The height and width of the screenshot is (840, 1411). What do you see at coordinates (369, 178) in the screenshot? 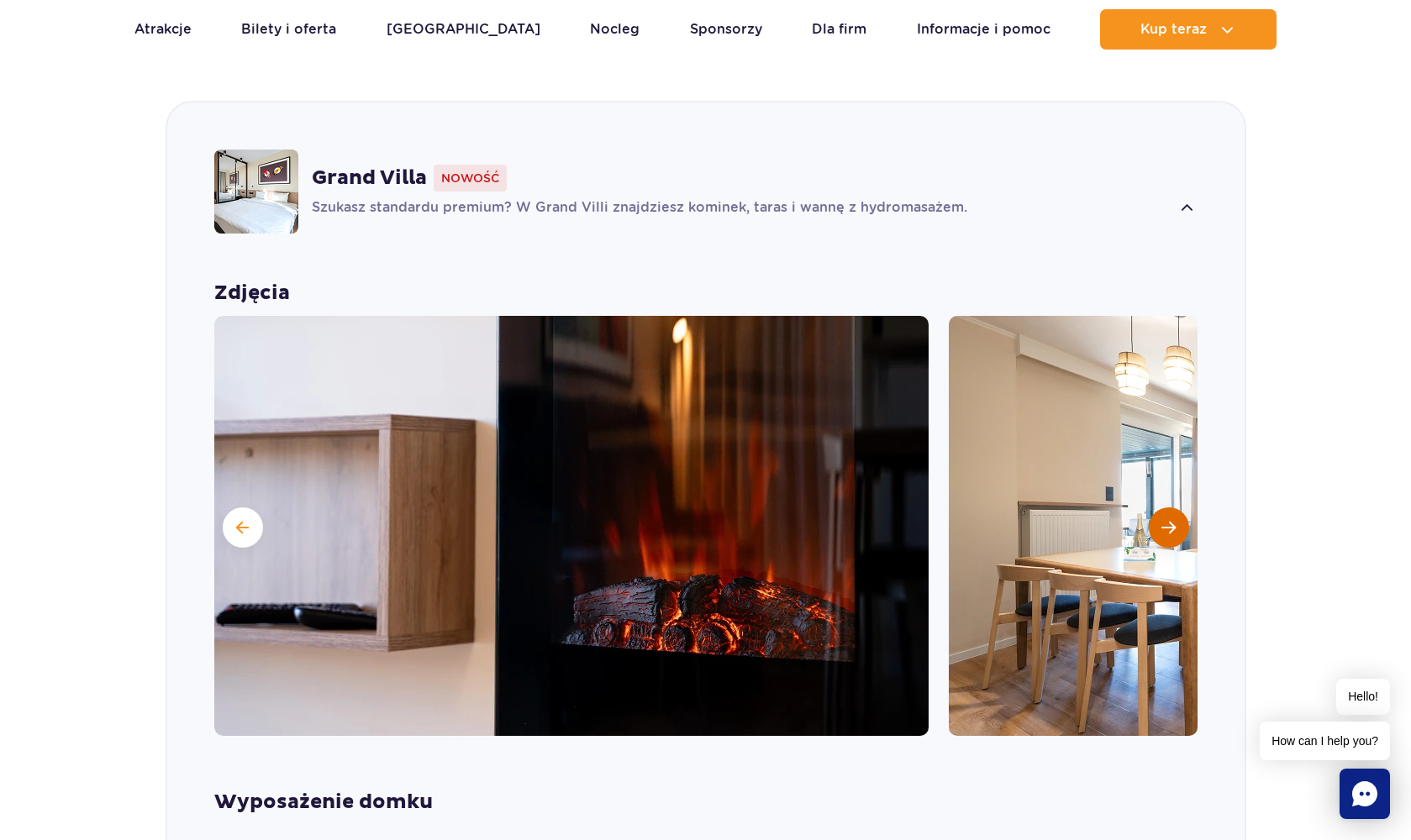
I see `strong: Grand Villa` at bounding box center [369, 178].